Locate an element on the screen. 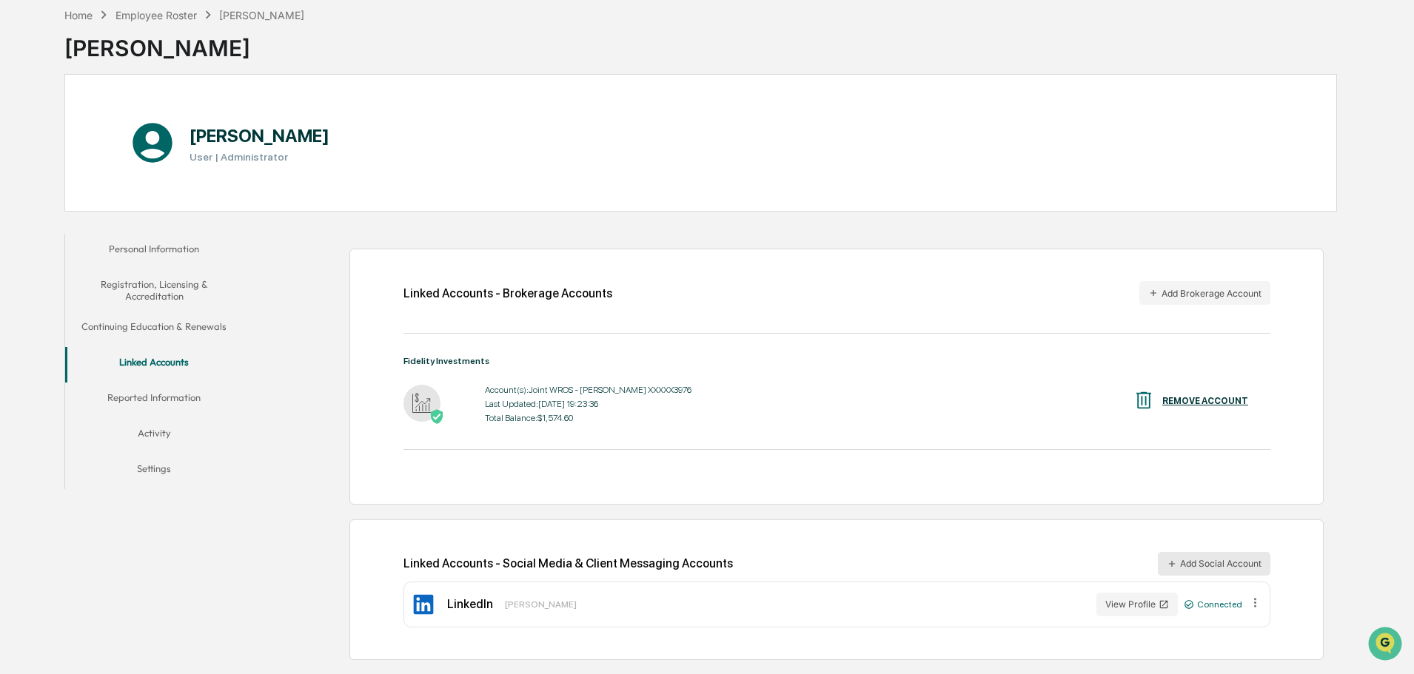 The image size is (1414, 674). img: 1746055101610-c473b297-6a78-478c-a979-82029cc54cd1 is located at coordinates (28, 127).